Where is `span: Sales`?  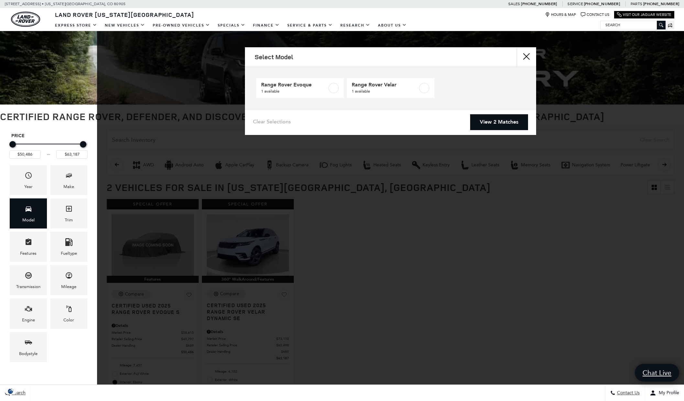 span: Sales is located at coordinates (514, 4).